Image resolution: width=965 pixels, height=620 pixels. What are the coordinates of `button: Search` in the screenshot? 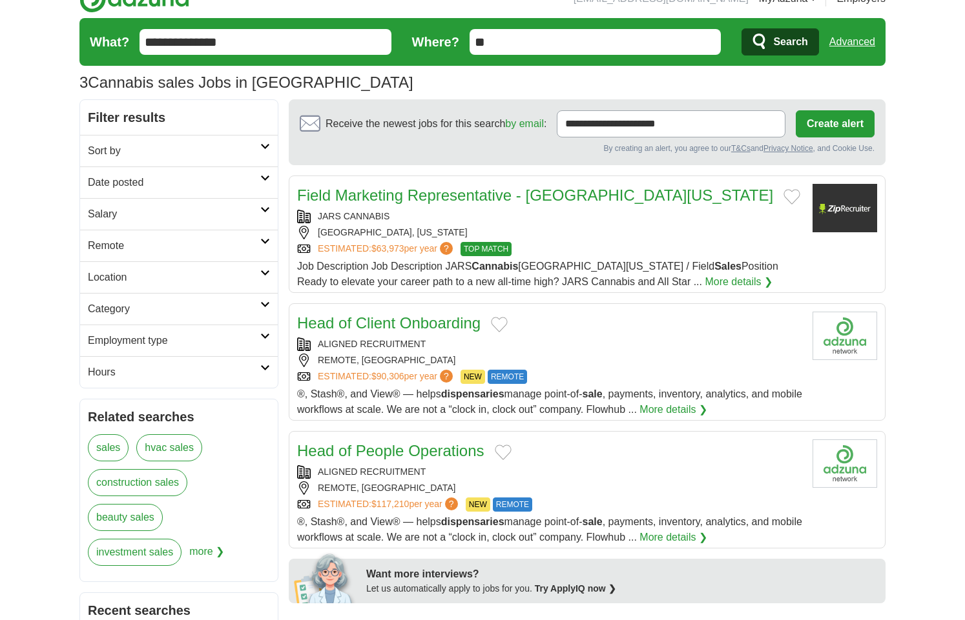 It's located at (779, 42).